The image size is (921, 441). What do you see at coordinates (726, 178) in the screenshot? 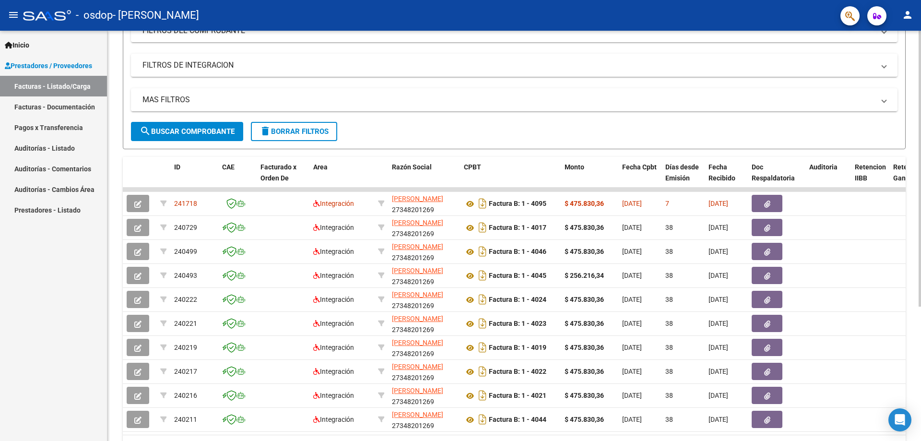
I see `datatable-header-cell: Fecha Recibido` at bounding box center [726, 178].